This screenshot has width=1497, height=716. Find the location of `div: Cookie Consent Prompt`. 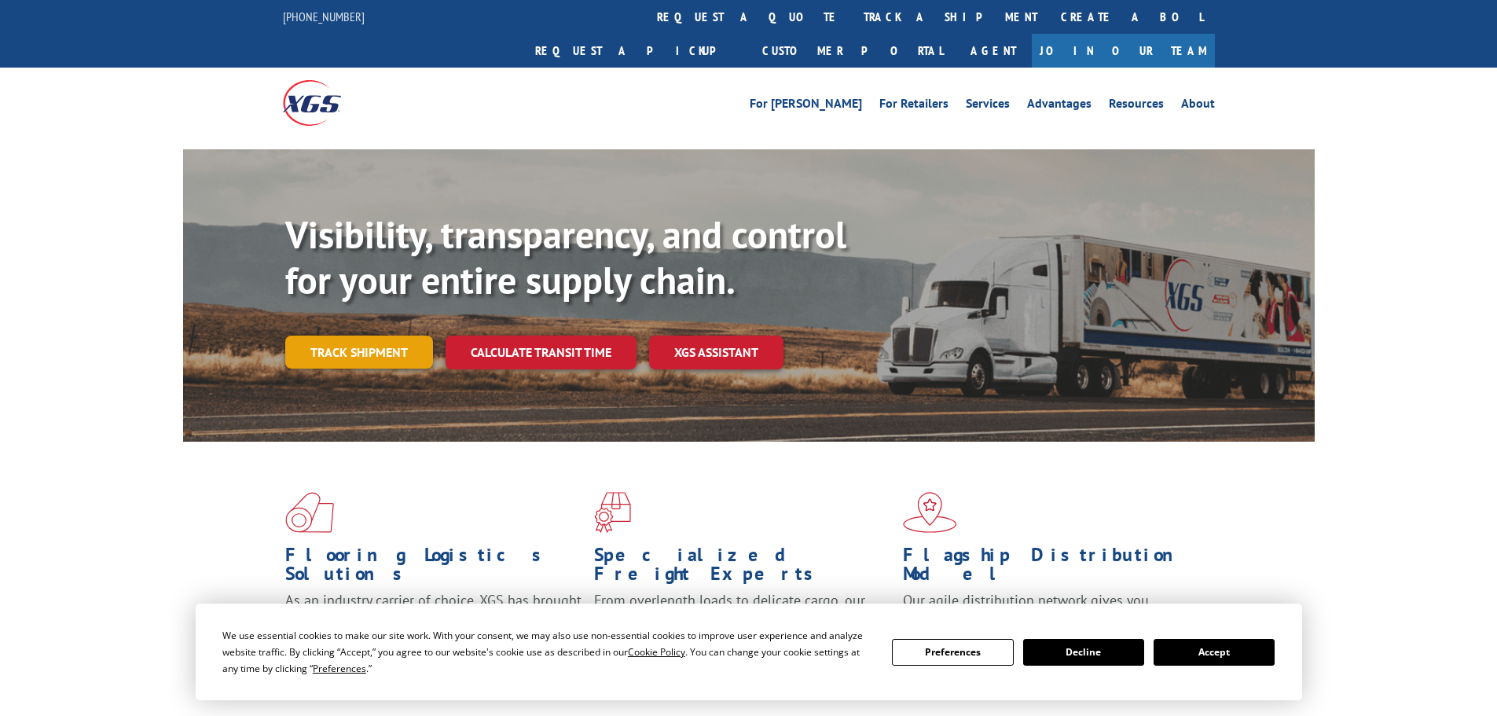

div: Cookie Consent Prompt is located at coordinates (749, 652).